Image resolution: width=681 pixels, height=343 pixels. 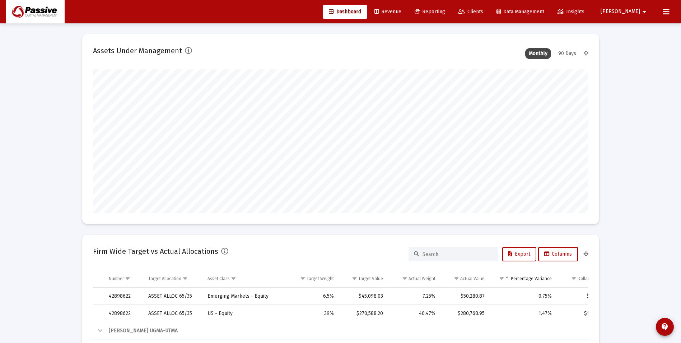 What do you see at coordinates (35, 12) in the screenshot?
I see `img: Dashboard` at bounding box center [35, 12].